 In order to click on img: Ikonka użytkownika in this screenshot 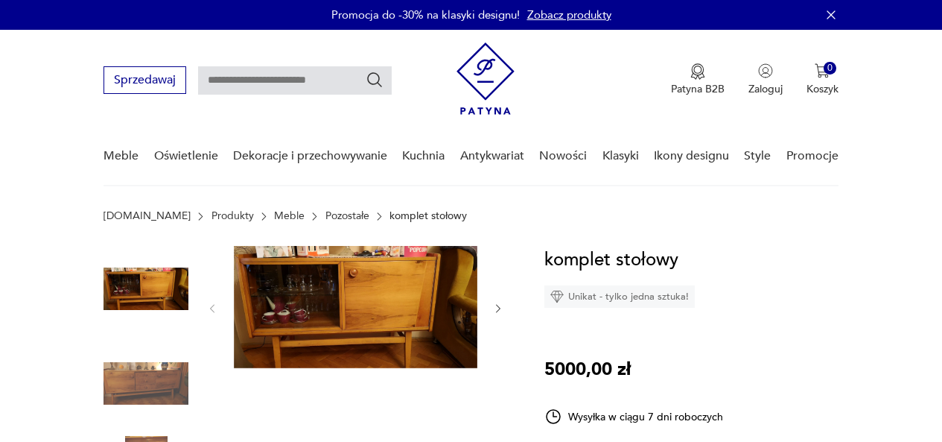, I will do `click(765, 71)`.